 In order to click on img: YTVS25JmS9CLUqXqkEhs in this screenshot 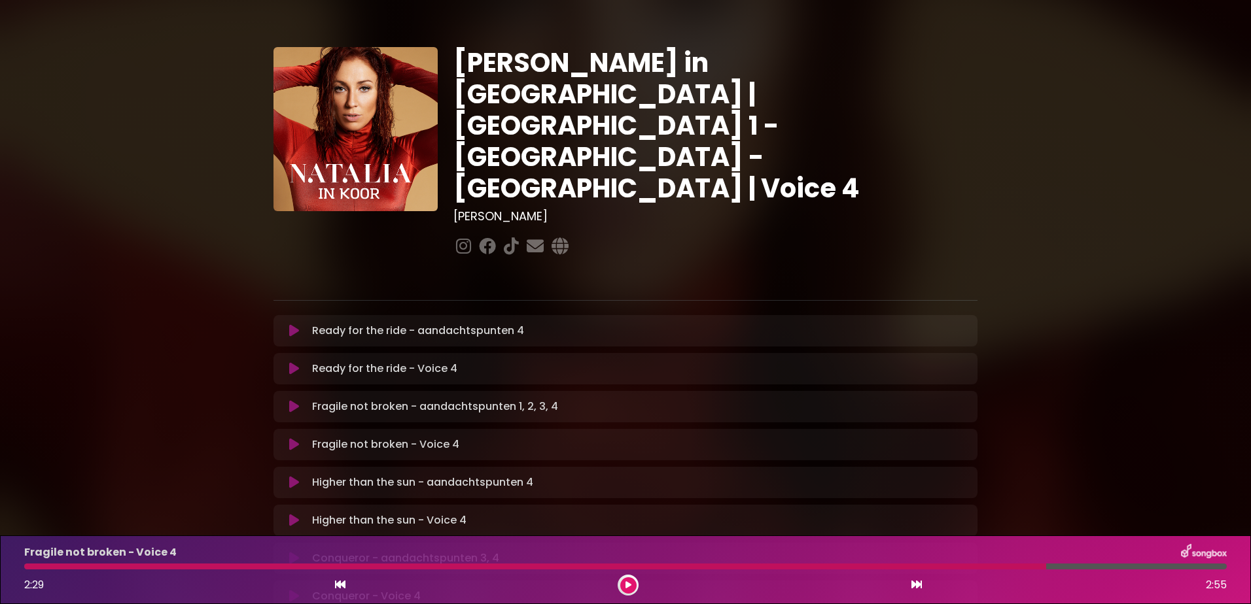, I will do `click(355, 129)`.